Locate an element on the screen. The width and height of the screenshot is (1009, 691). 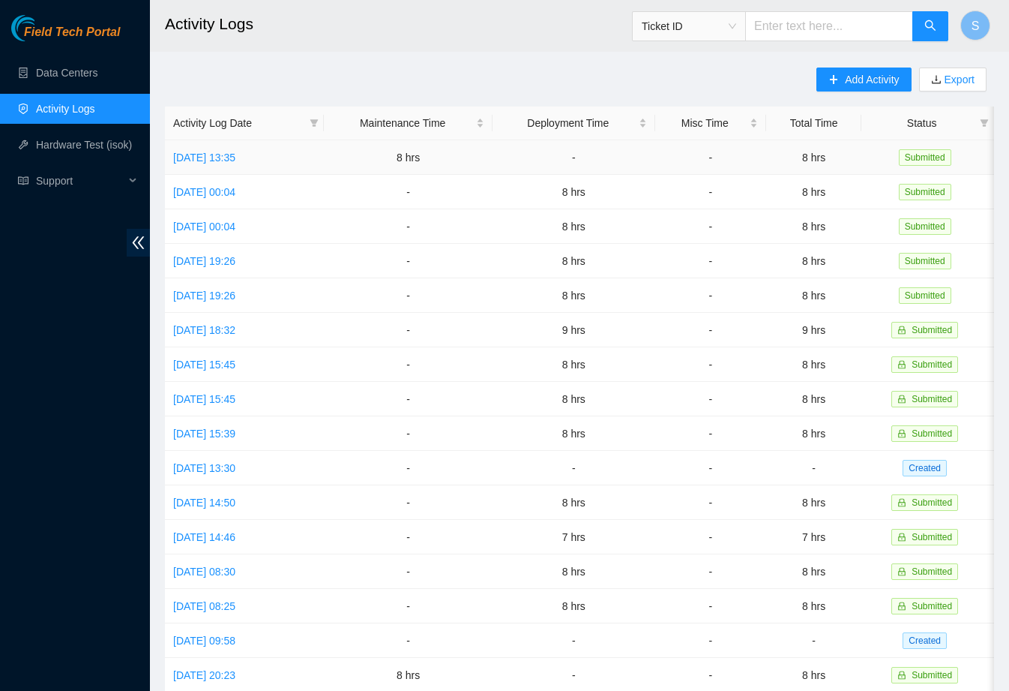
a: Export is located at coordinates (958, 79).